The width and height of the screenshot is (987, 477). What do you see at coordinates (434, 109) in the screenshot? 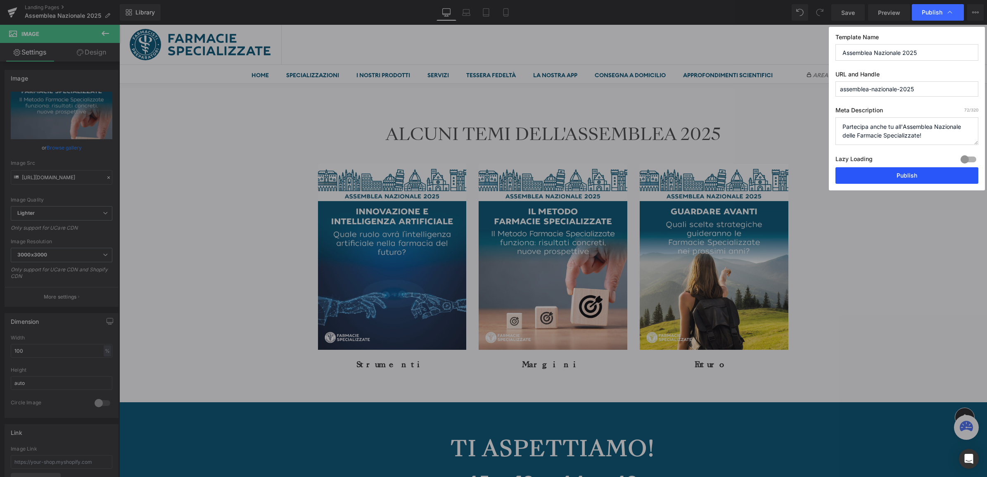
I see `h2: ALCUNI TEMI DELL'ASSEMBLEA 2025` at bounding box center [434, 109].